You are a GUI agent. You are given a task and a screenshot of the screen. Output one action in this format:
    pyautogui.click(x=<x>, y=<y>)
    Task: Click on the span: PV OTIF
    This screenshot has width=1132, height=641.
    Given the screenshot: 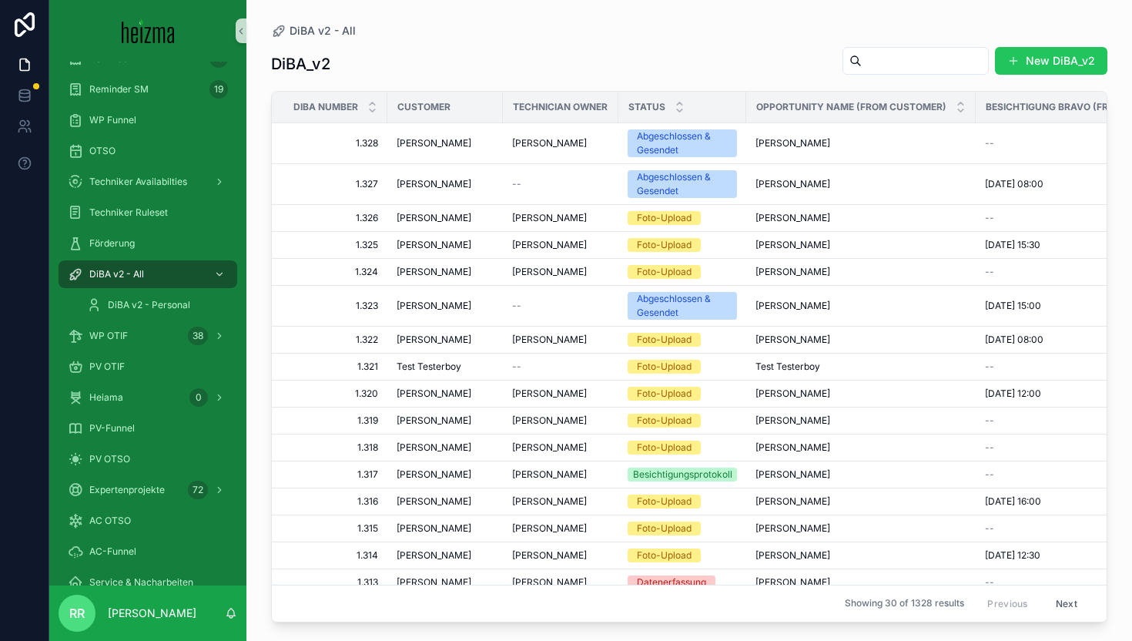 What is the action you would take?
    pyautogui.click(x=107, y=367)
    